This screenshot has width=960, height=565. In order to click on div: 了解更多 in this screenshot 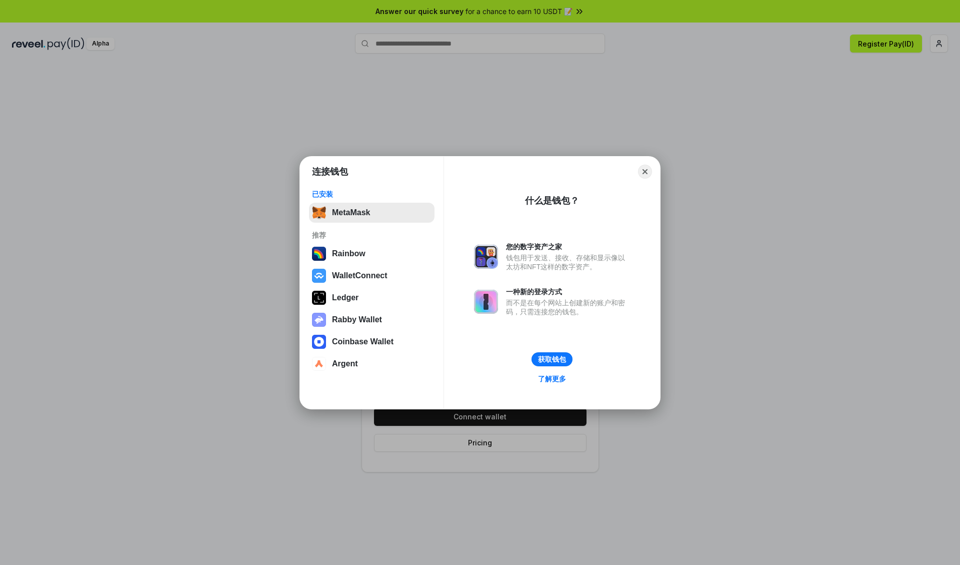, I will do `click(552, 379)`.